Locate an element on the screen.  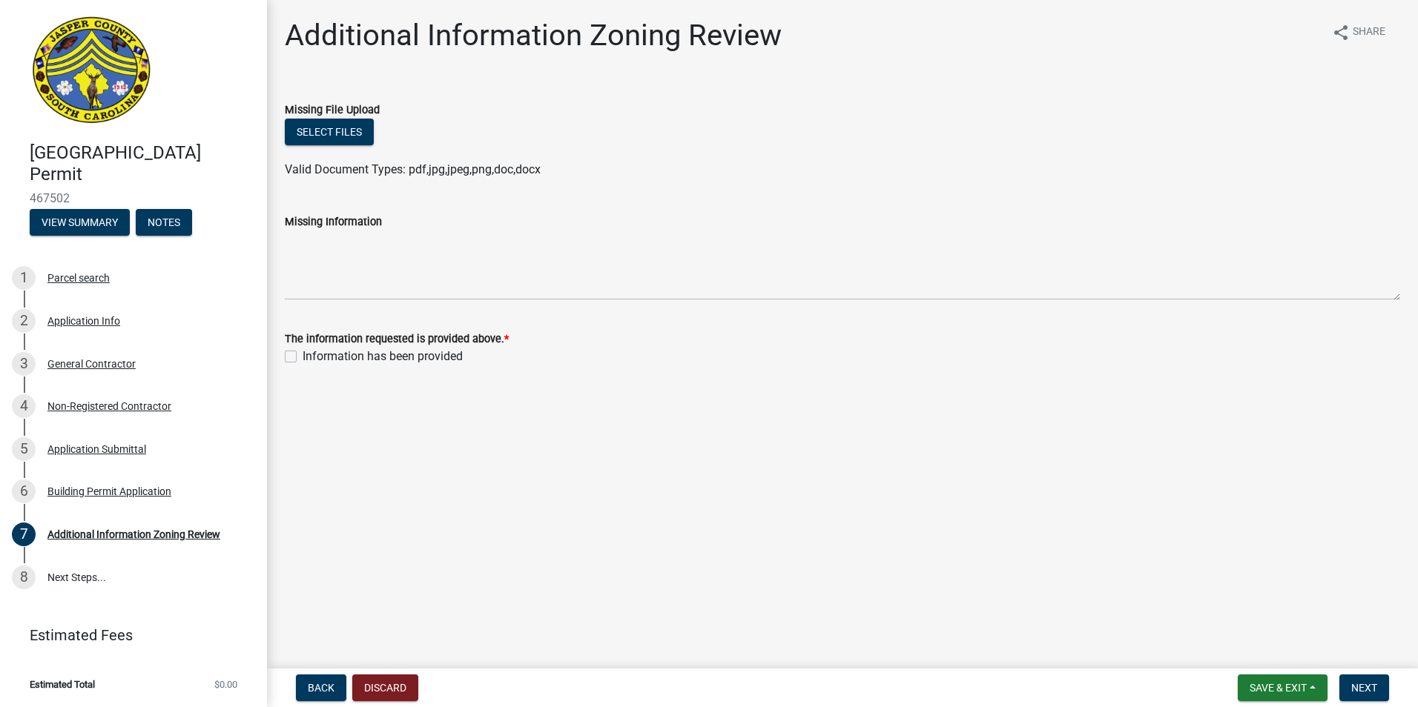
i: share is located at coordinates (1340, 33).